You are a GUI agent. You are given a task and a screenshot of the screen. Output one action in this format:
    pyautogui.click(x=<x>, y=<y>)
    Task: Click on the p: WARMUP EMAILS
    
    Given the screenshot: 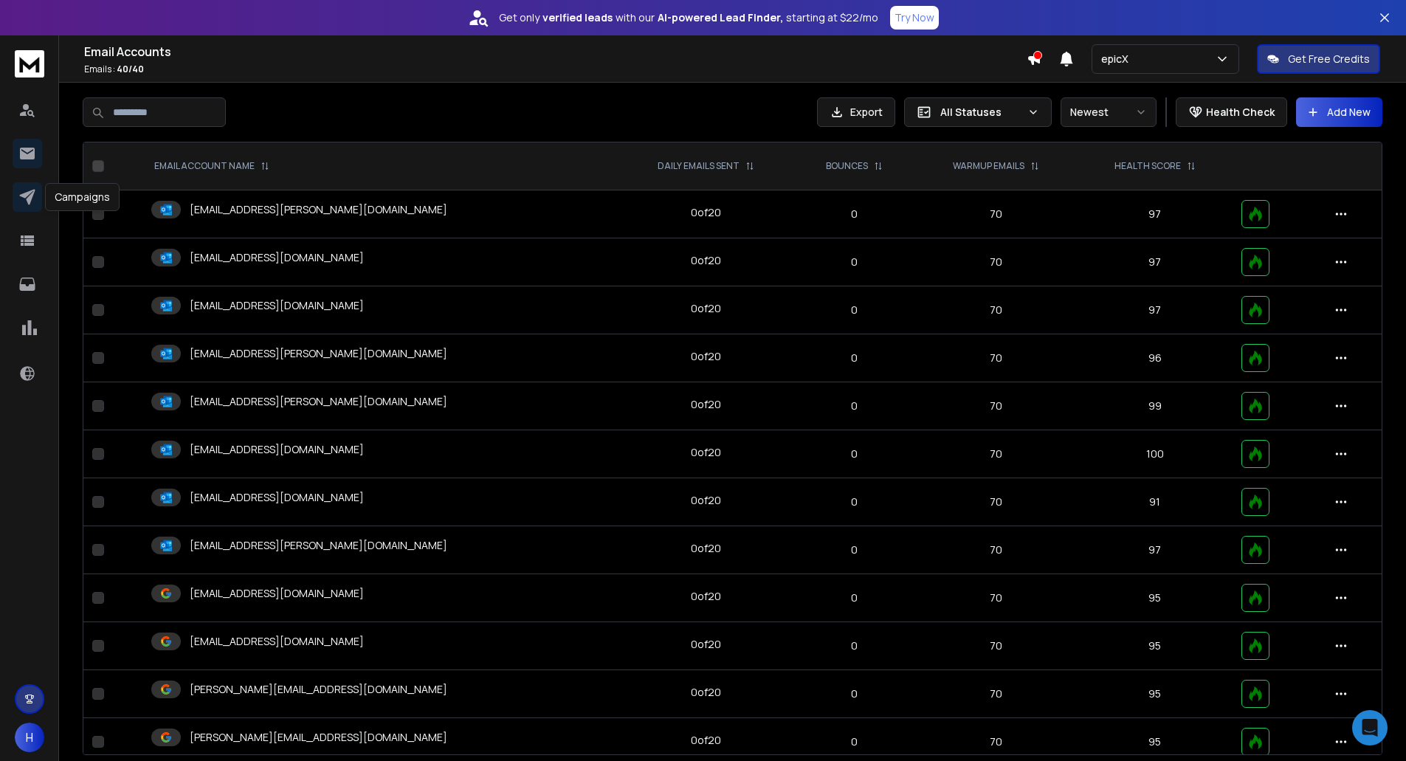 What is the action you would take?
    pyautogui.click(x=989, y=166)
    